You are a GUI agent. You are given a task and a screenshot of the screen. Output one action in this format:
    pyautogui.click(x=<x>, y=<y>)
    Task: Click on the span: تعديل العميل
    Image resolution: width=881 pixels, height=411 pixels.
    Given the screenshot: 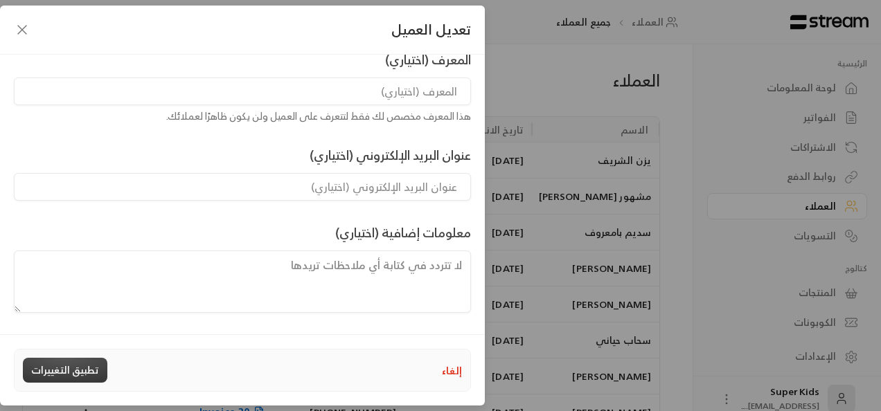 What is the action you would take?
    pyautogui.click(x=431, y=30)
    